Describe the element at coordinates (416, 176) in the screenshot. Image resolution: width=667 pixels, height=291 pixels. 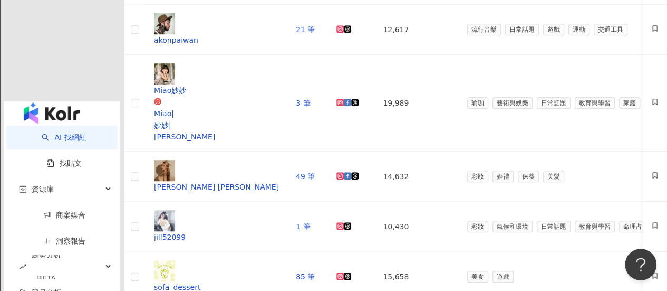
I see `td: 14,632` at that location.